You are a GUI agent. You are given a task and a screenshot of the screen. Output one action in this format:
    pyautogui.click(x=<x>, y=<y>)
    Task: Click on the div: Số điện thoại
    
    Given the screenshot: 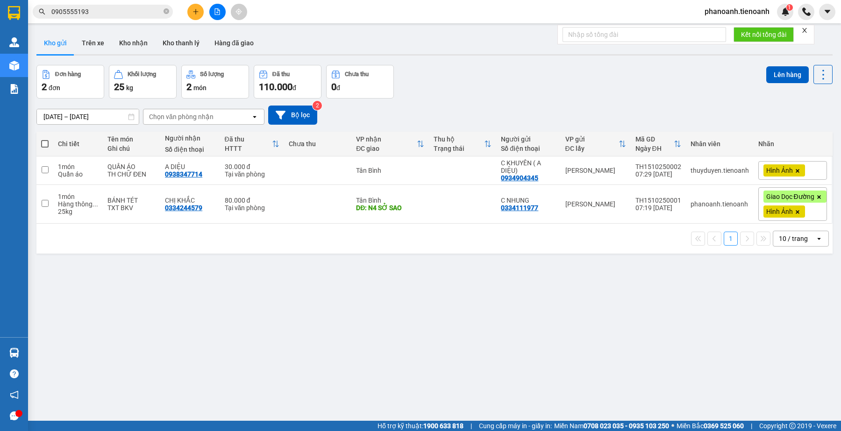 What is the action you would take?
    pyautogui.click(x=528, y=148)
    